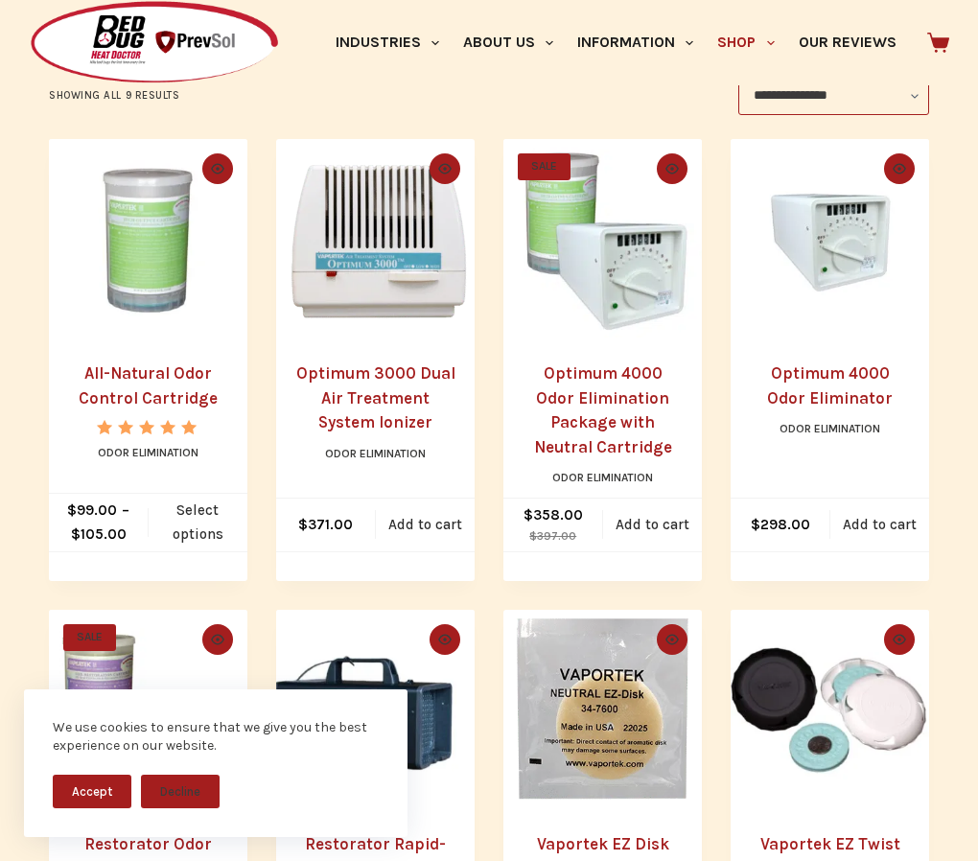 Image resolution: width=978 pixels, height=861 pixels. Describe the element at coordinates (375, 709) in the screenshot. I see `a: Restorator Rapid-Release Odor Eliminator` at that location.